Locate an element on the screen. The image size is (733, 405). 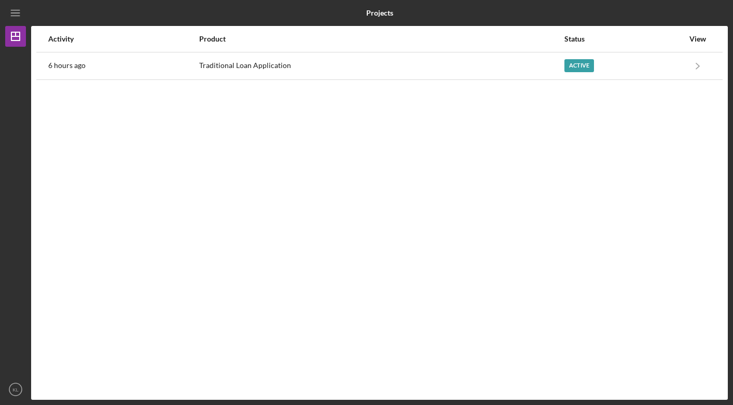
time: 2025-10-07 14:14 is located at coordinates (67, 65).